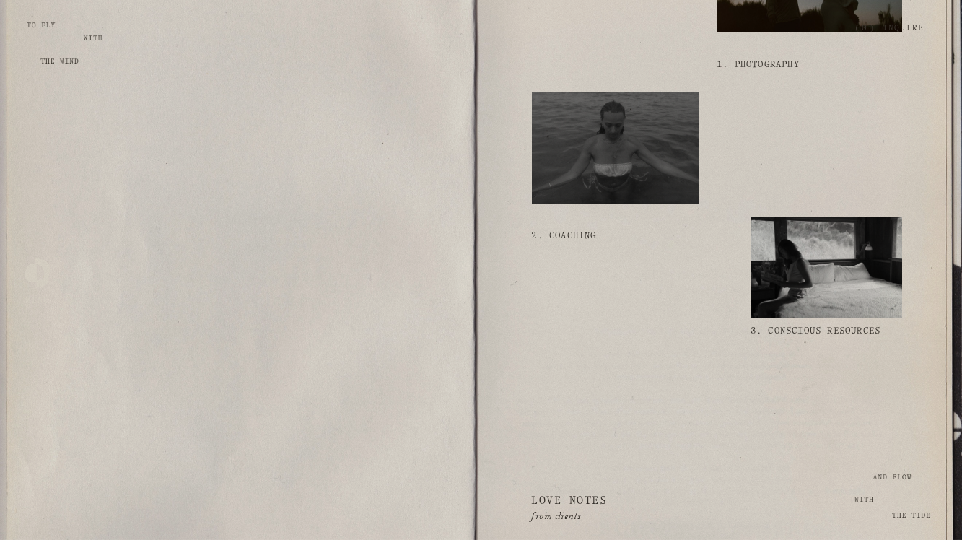 The width and height of the screenshot is (962, 540). Describe the element at coordinates (582, 501) in the screenshot. I see `h2: Love Notes` at that location.